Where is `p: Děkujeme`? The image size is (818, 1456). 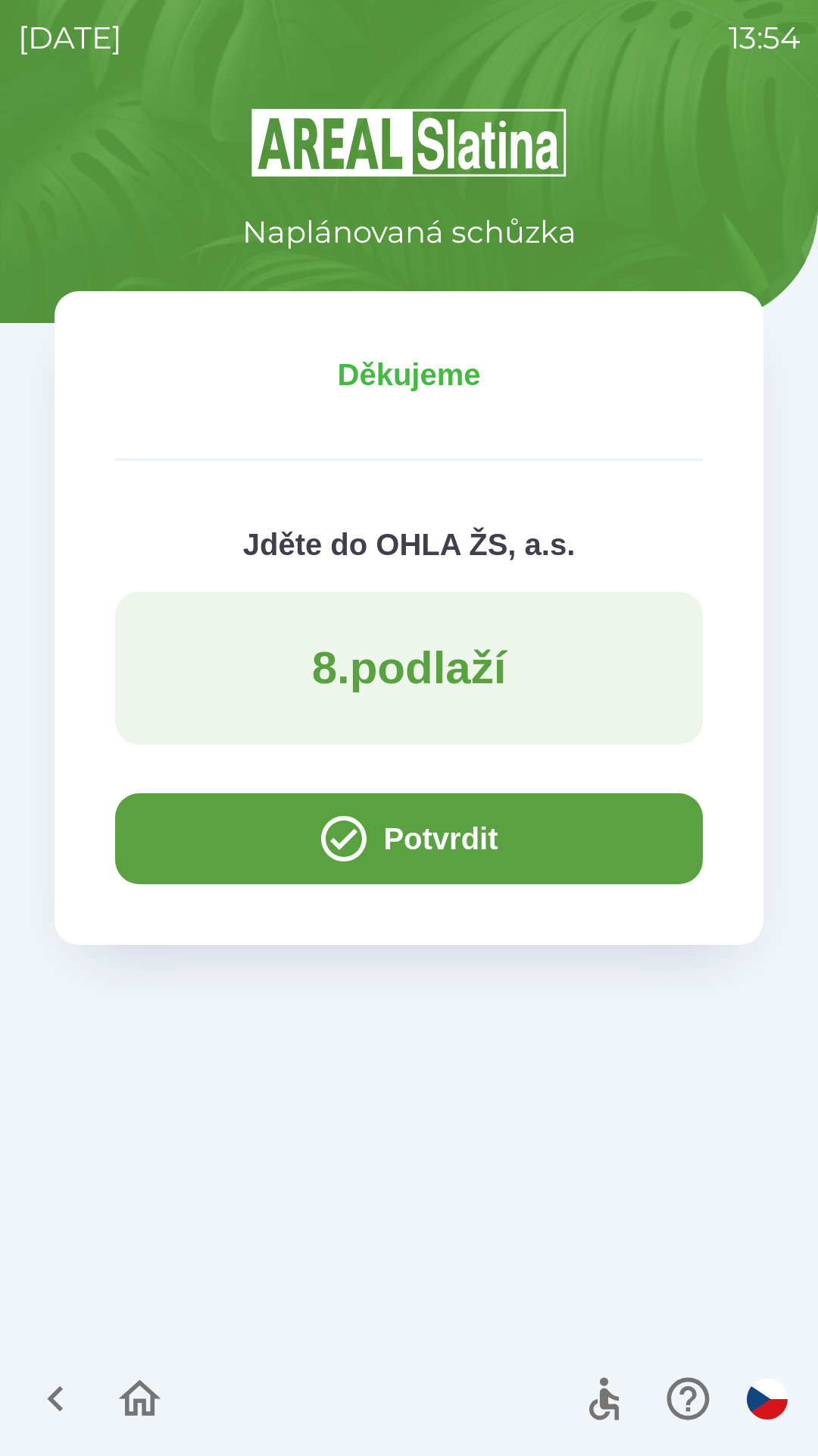 p: Děkujeme is located at coordinates (409, 375).